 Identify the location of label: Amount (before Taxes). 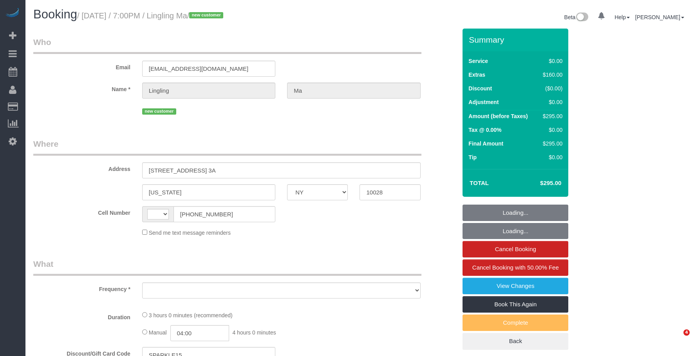
(498, 116).